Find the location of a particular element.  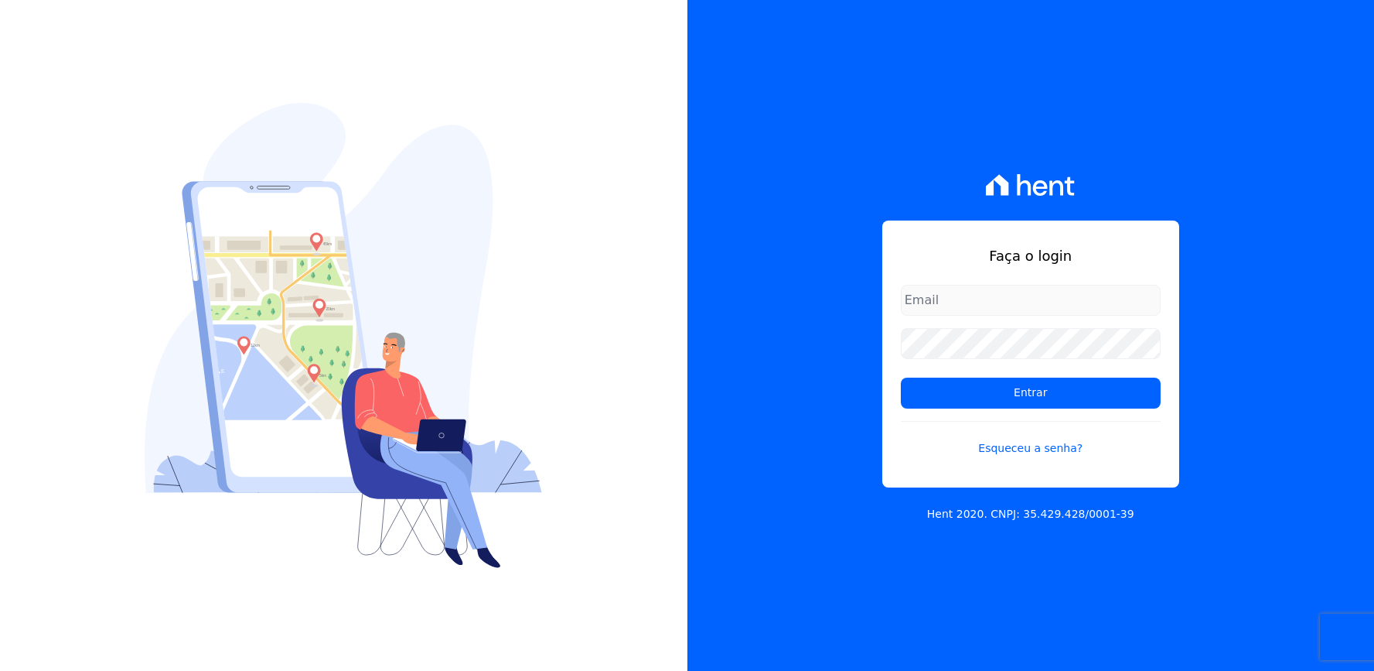

a: Esqueceu a senha? is located at coordinates (1031, 439).